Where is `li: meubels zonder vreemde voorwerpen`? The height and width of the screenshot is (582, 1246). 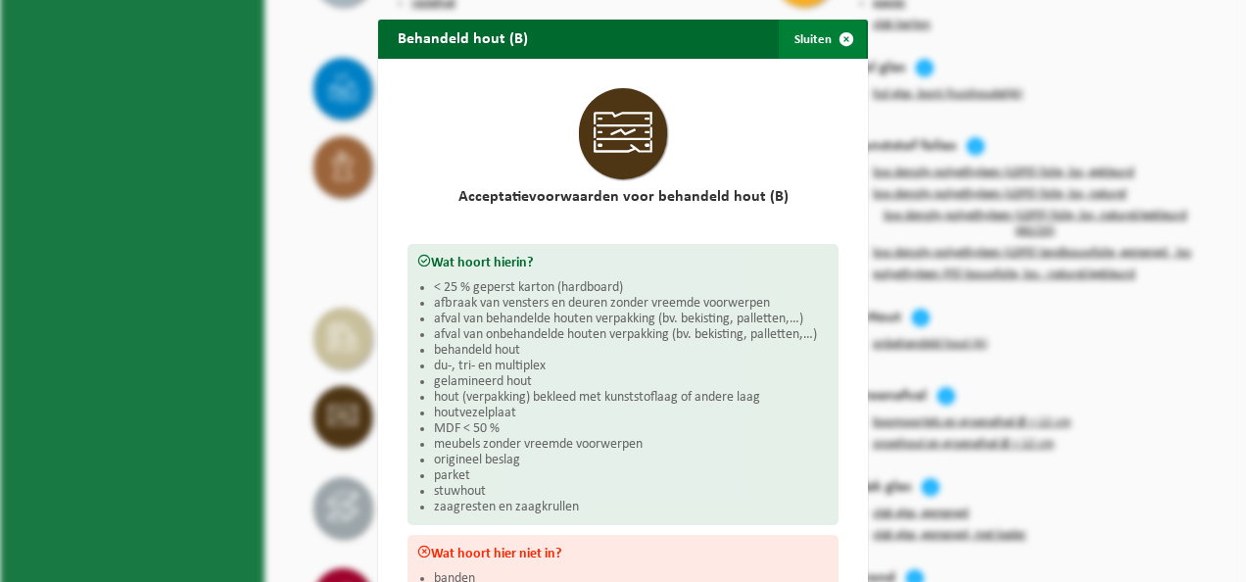 li: meubels zonder vreemde voorwerpen is located at coordinates (631, 445).